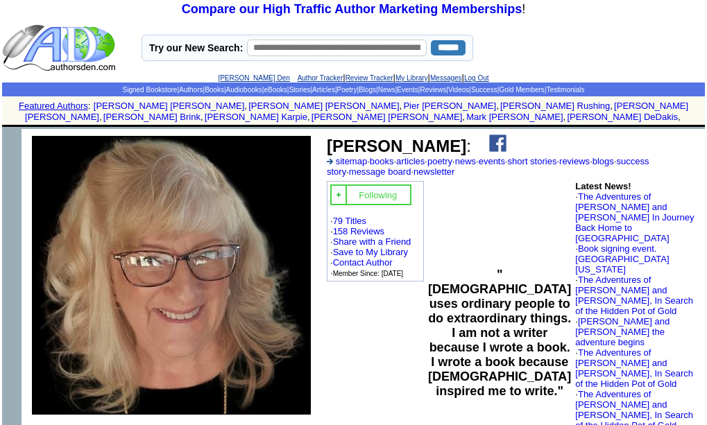 This screenshot has width=707, height=425. Describe the element at coordinates (433, 171) in the screenshot. I see `a: newsletter` at that location.